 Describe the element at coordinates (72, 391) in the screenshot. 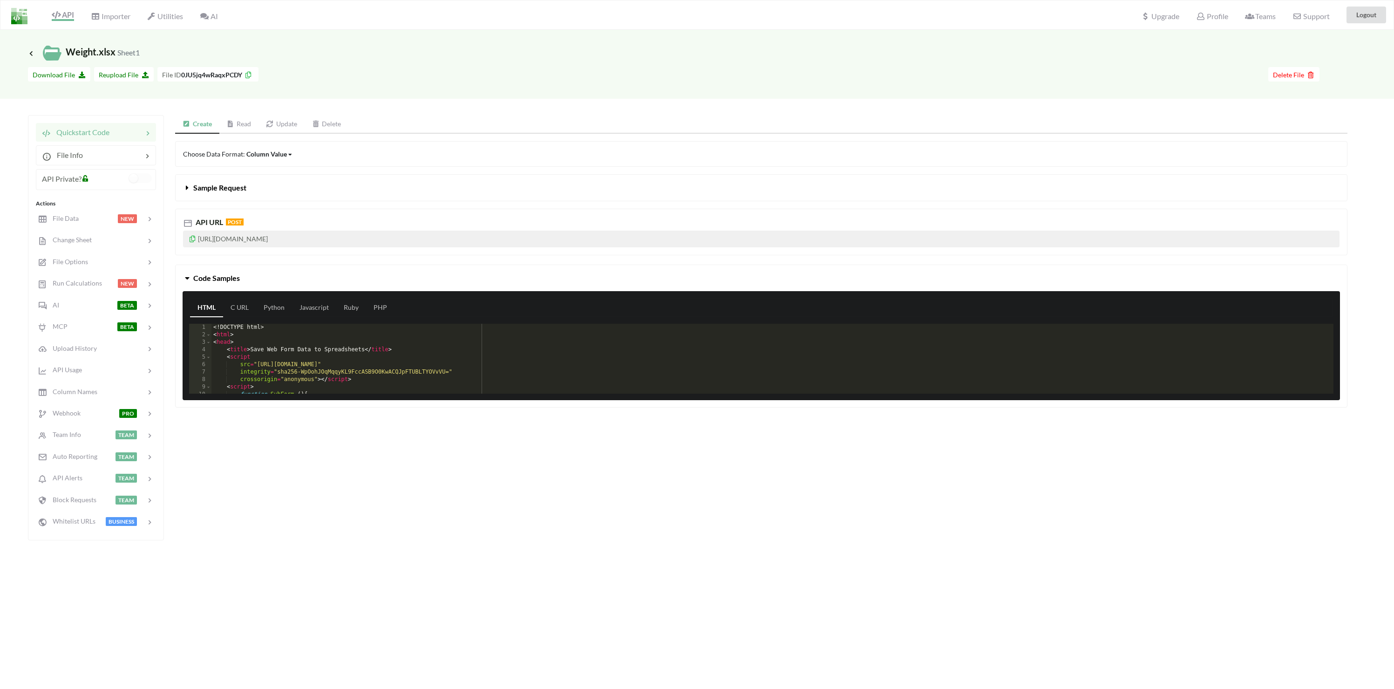

I see `span: Column Names` at that location.